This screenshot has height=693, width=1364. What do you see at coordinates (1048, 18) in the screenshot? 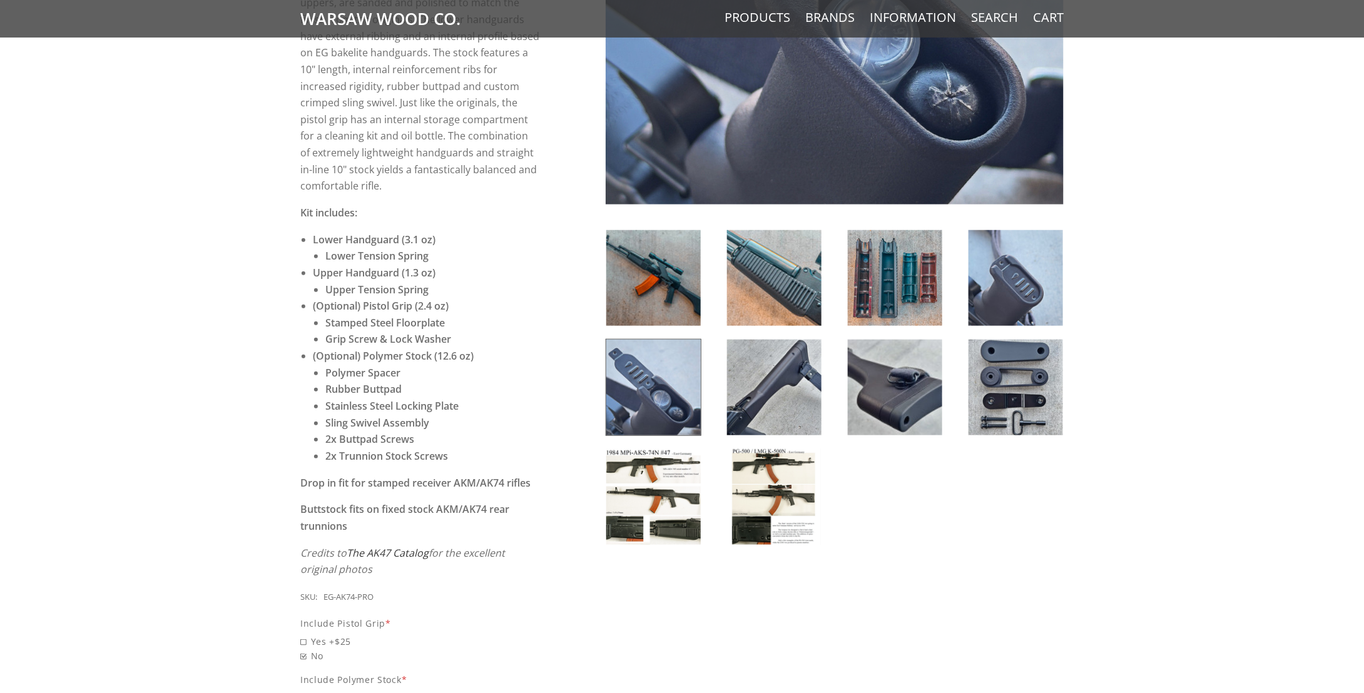
I see `a: Cart` at bounding box center [1048, 18].